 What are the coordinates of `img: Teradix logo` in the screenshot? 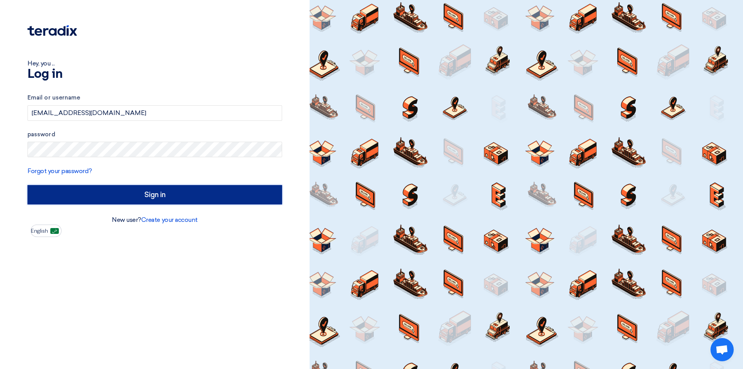 It's located at (52, 31).